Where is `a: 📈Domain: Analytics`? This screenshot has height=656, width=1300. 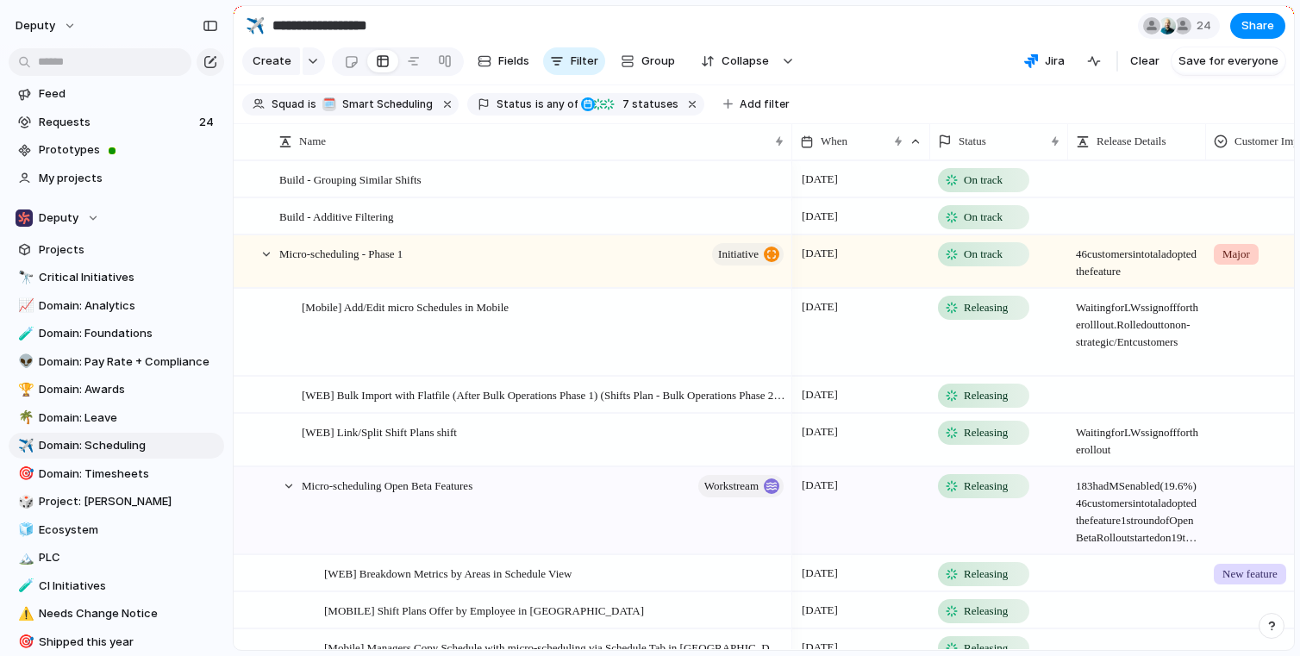 a: 📈Domain: Analytics is located at coordinates (116, 306).